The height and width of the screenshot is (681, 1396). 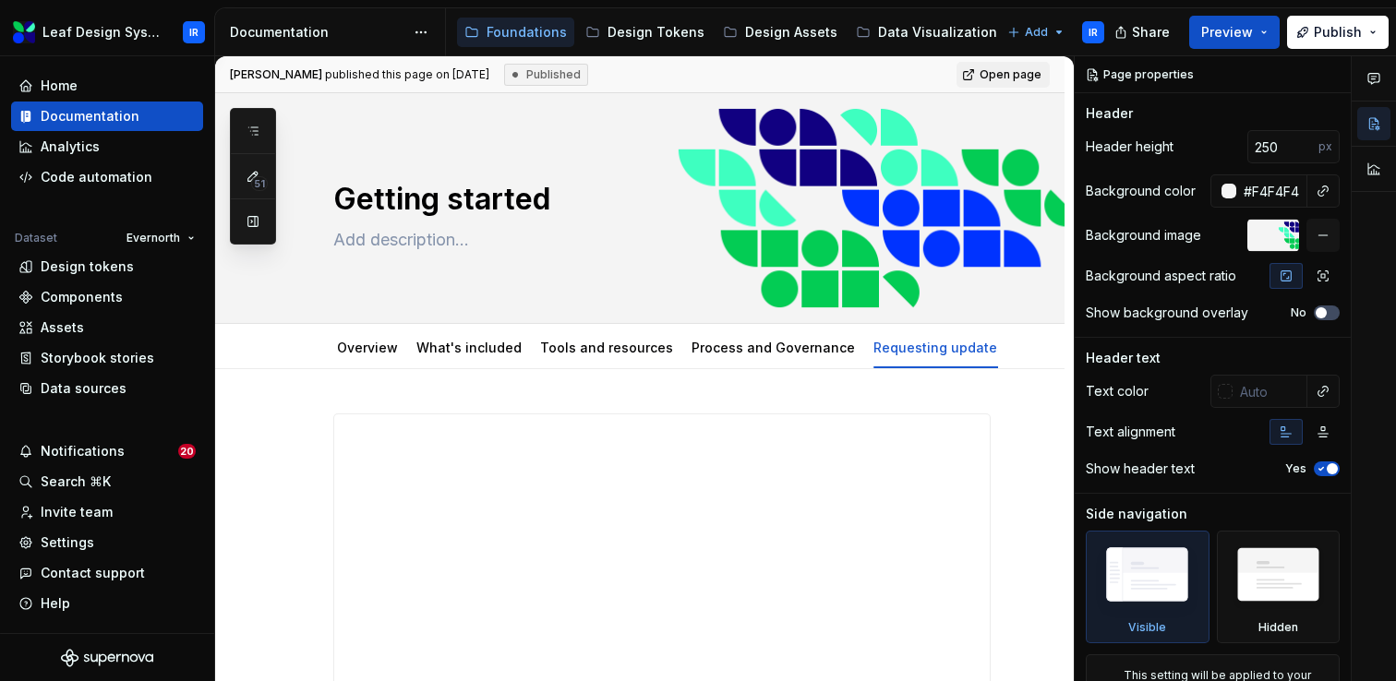 What do you see at coordinates (367, 347) in the screenshot?
I see `div: Overview` at bounding box center [367, 347].